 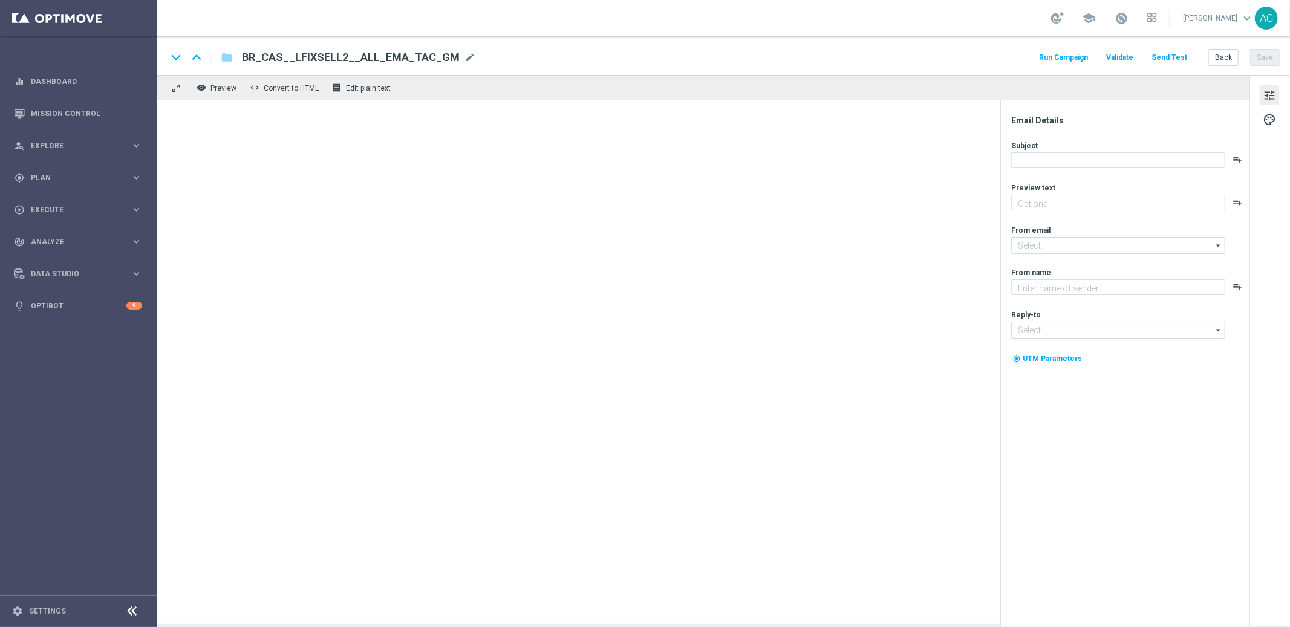 I want to click on button: code Convert to HTML, so click(x=285, y=88).